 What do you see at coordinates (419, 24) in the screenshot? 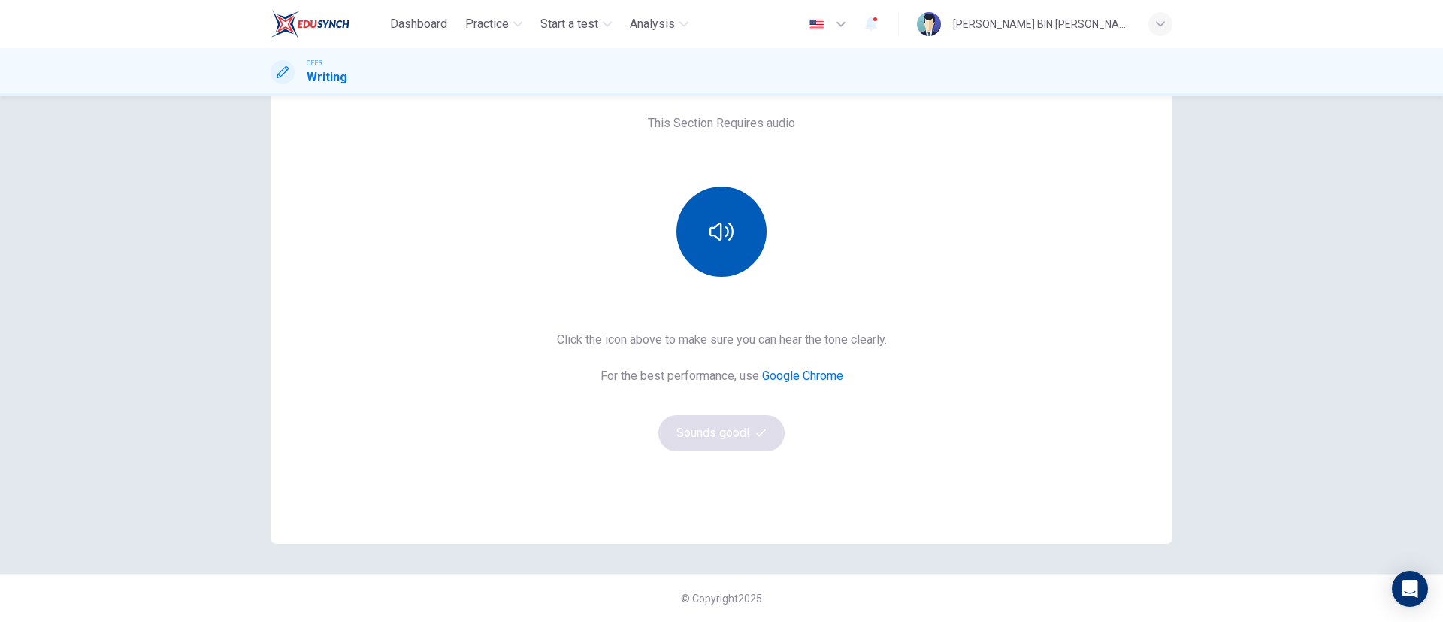
I see `button: Dashboard` at bounding box center [419, 24].